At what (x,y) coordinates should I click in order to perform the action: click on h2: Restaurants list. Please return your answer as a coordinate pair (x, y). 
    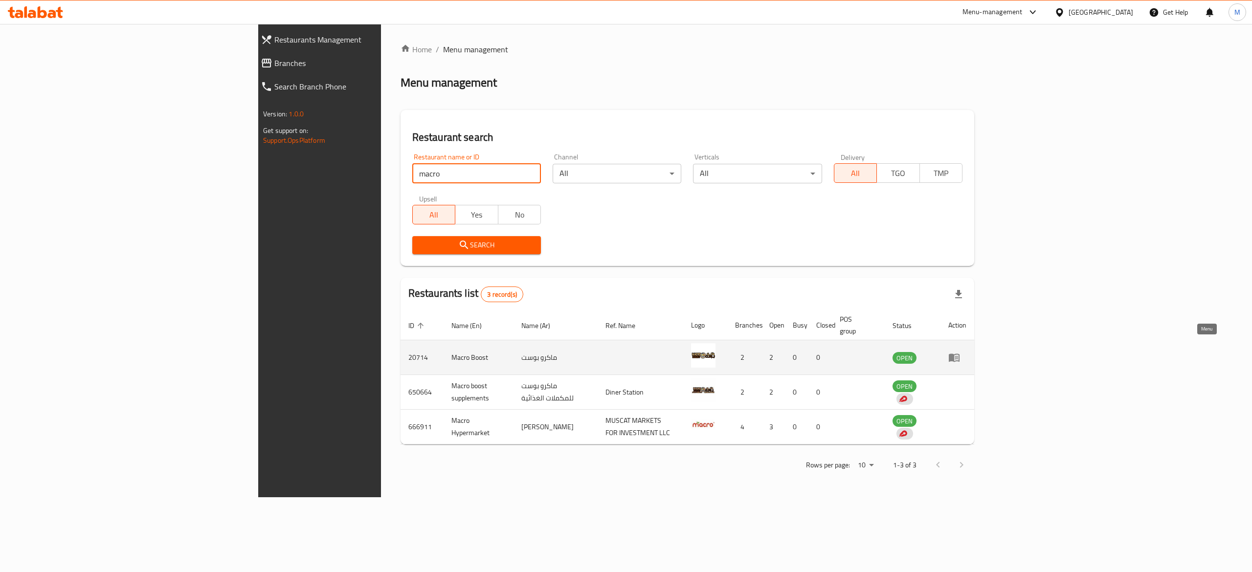
    Looking at the image, I should click on (466, 294).